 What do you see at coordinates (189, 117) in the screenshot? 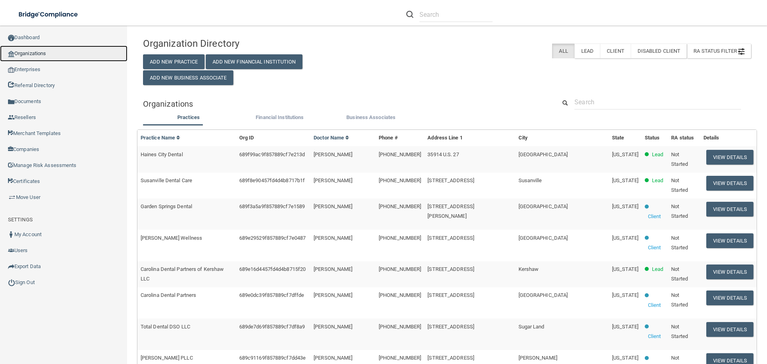
I see `span: Practices` at bounding box center [189, 117].